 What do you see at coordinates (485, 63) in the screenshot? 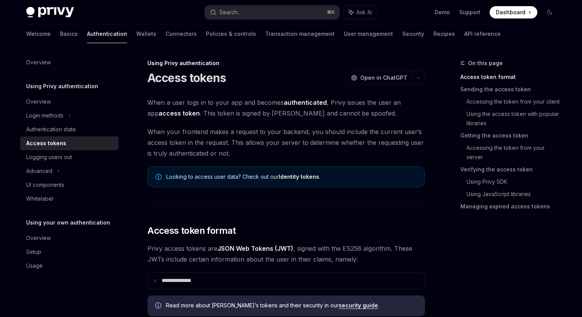
I see `span: On this page` at bounding box center [485, 63].